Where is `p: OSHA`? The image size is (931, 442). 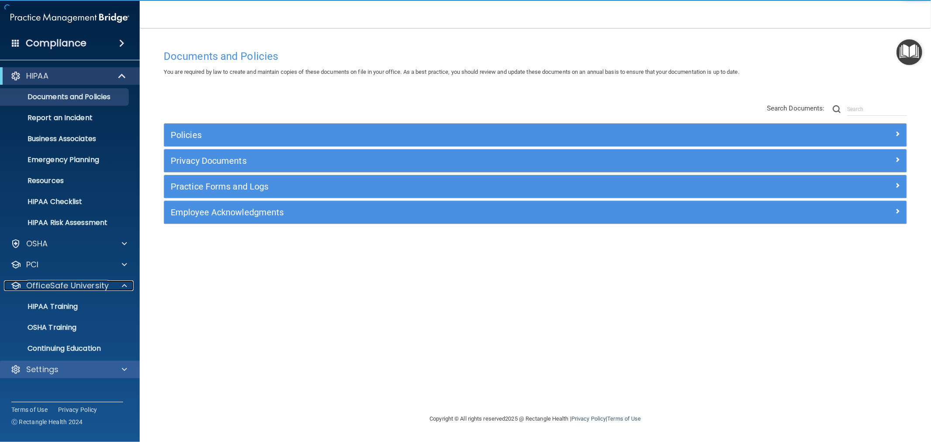 p: OSHA is located at coordinates (37, 243).